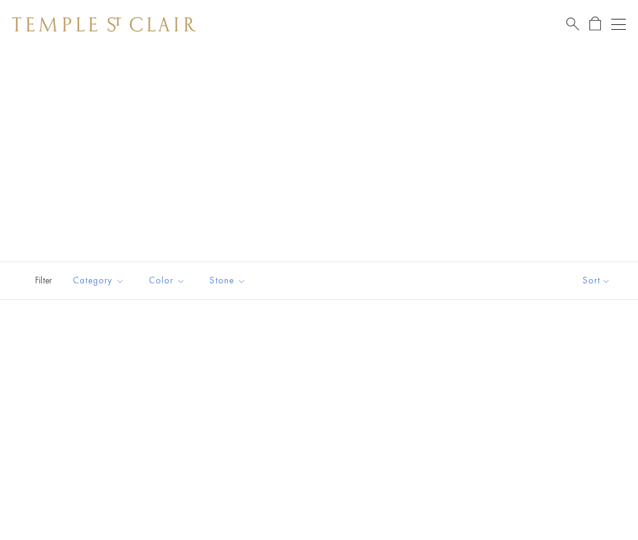 The image size is (638, 540). I want to click on span: Stone, so click(229, 280).